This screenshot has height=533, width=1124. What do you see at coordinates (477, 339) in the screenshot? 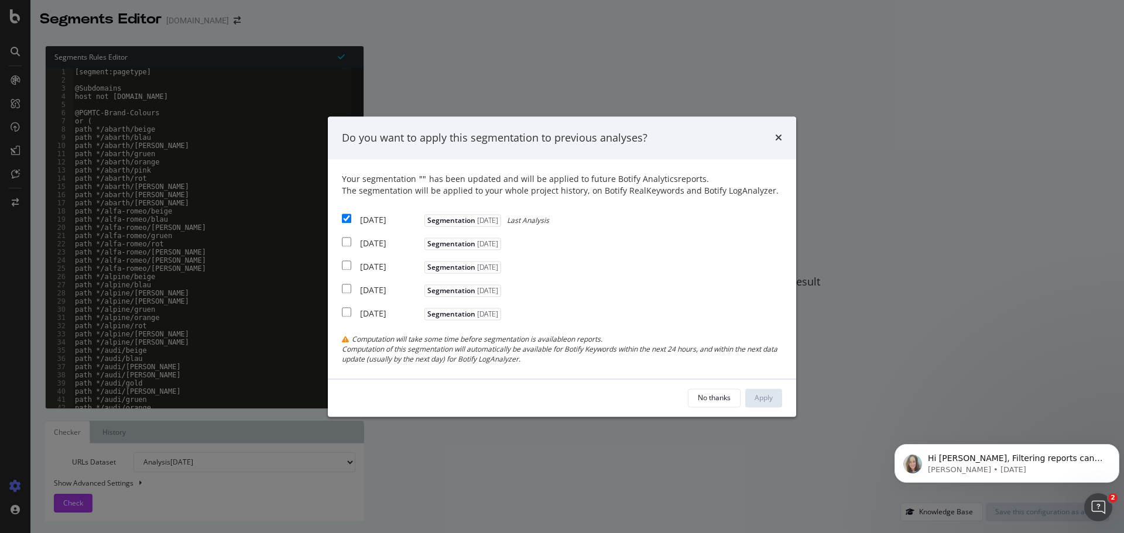
I see `span: Computation will take some time before segmentation is available on reports.` at bounding box center [477, 339].